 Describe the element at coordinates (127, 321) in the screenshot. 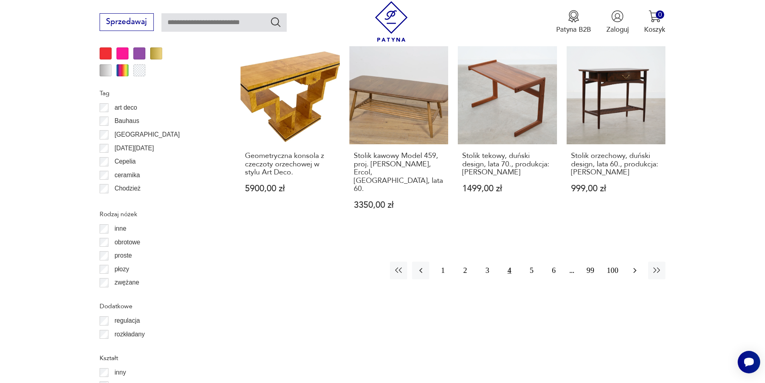

I see `p: regulacja` at that location.